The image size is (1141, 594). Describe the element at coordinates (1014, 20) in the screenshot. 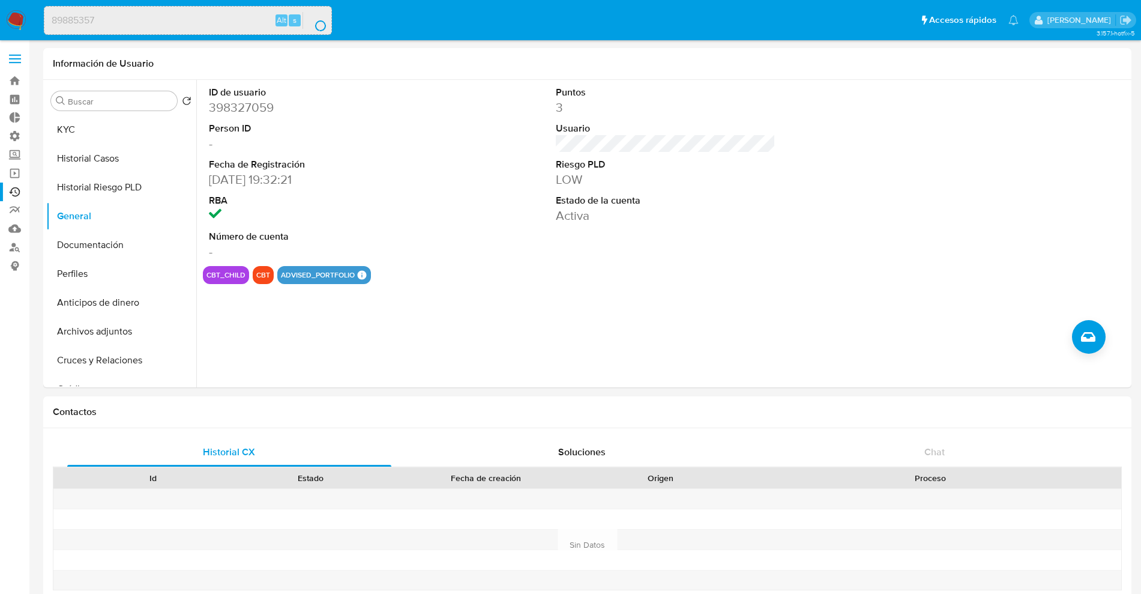

I see `a: Notificaciones` at that location.